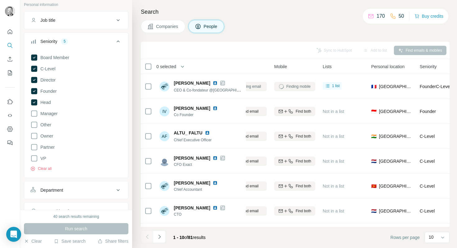 The width and height of the screenshot is (457, 248). I want to click on button: Job title, so click(76, 20).